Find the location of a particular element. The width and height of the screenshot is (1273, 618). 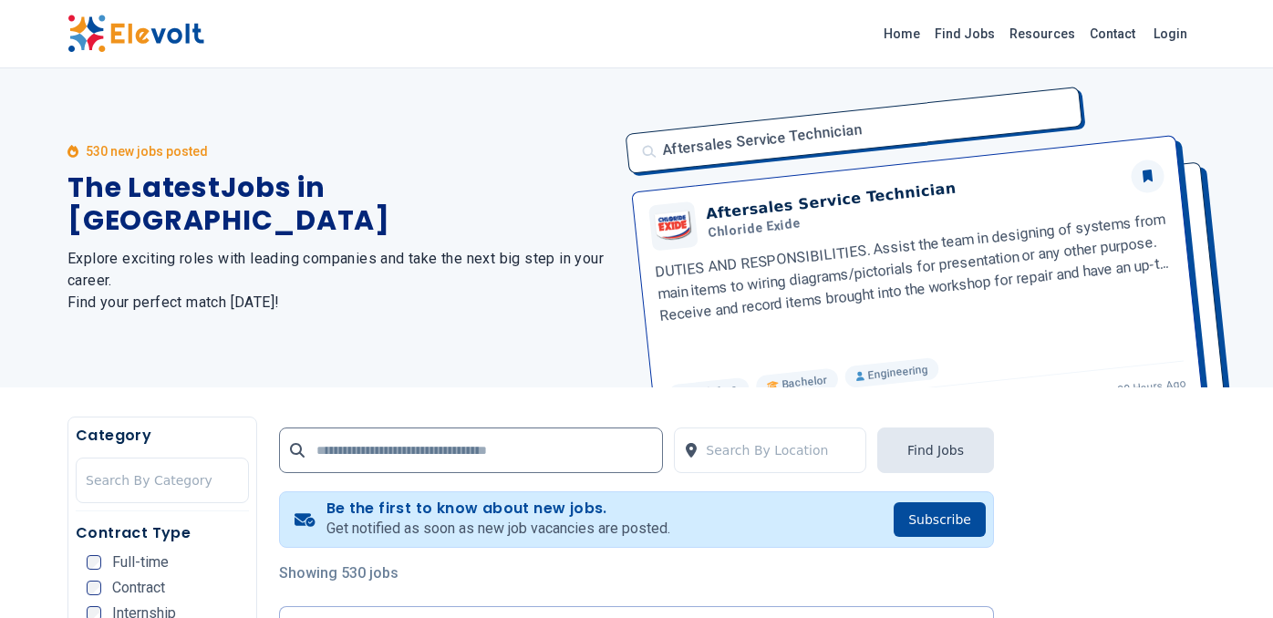

input: Contract is located at coordinates (94, 588).